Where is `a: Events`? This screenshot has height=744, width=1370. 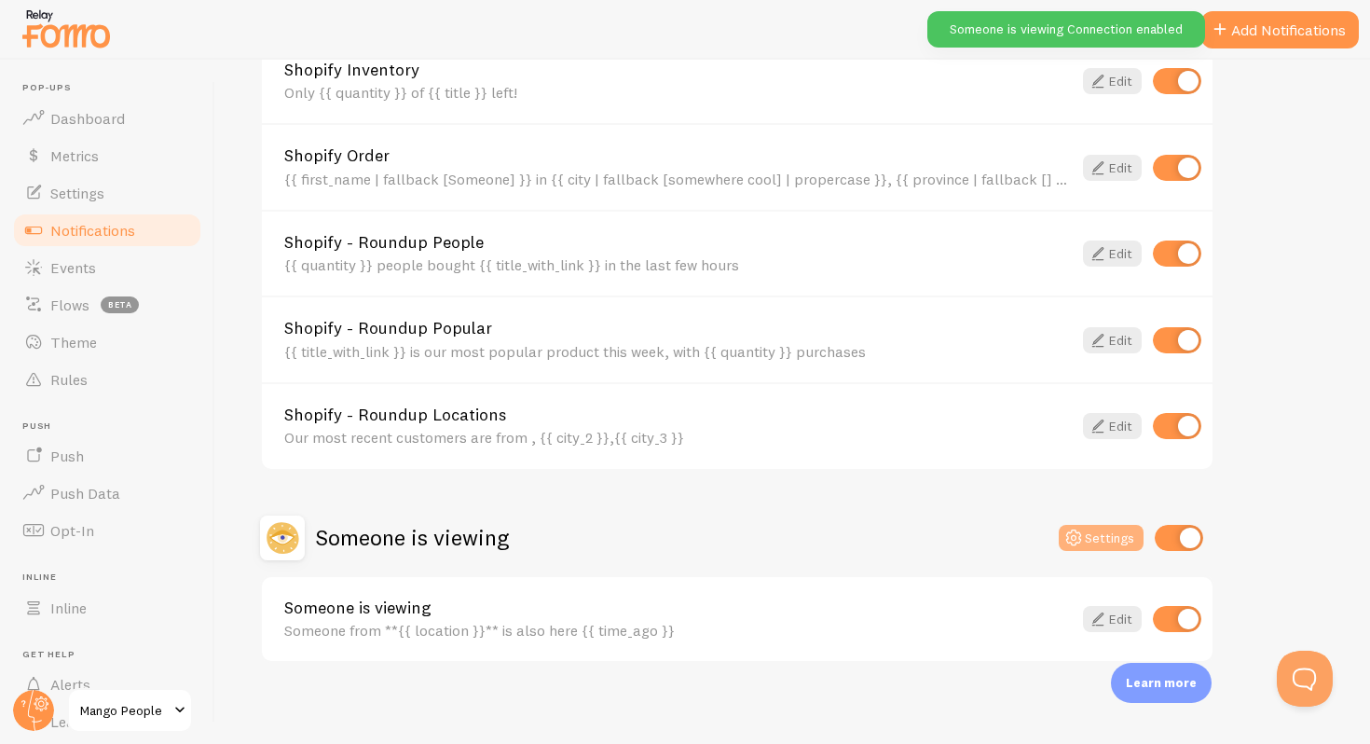 a: Events is located at coordinates (107, 267).